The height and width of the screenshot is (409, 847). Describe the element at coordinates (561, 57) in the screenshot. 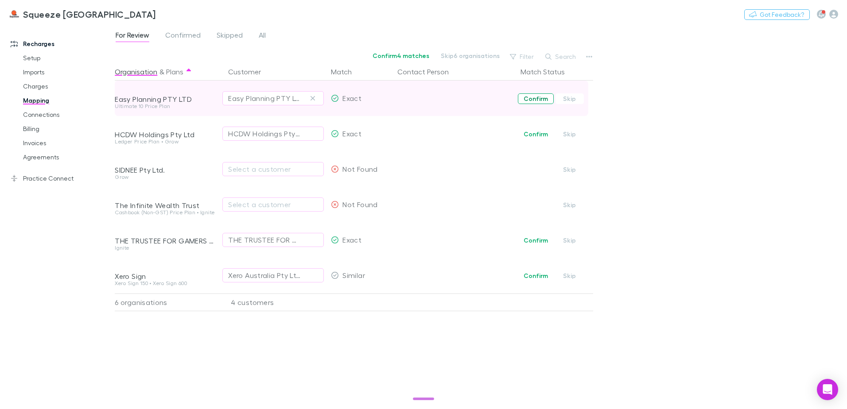

I see `button: Search` at that location.